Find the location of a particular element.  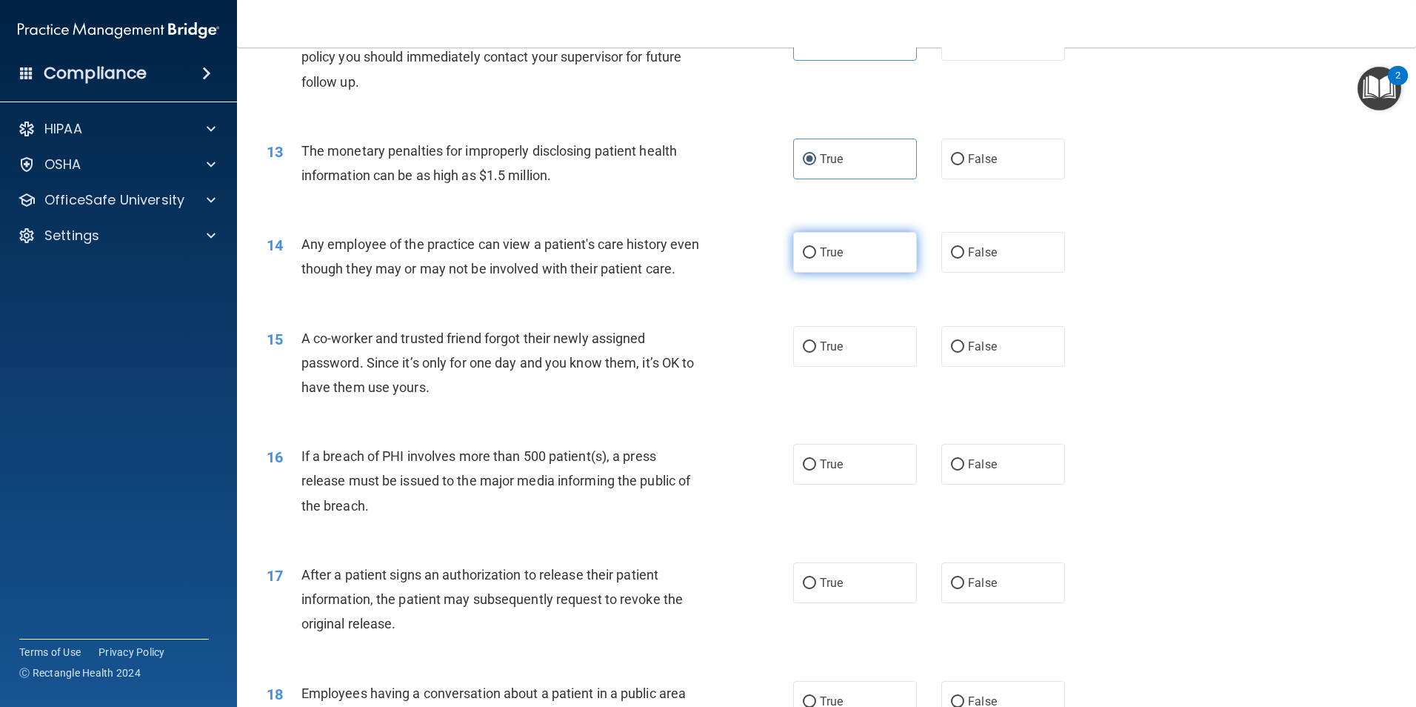

button: Open Resource Center, 2 new notifications is located at coordinates (1379, 88).